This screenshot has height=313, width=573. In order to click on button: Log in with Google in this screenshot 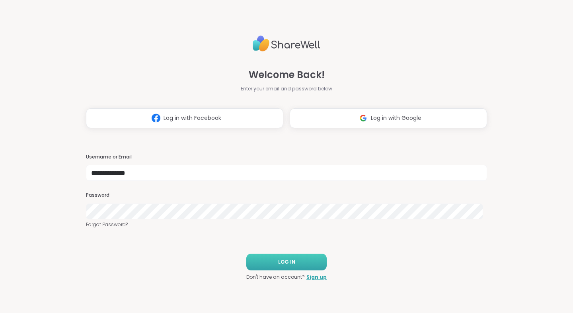, I will do `click(389, 118)`.